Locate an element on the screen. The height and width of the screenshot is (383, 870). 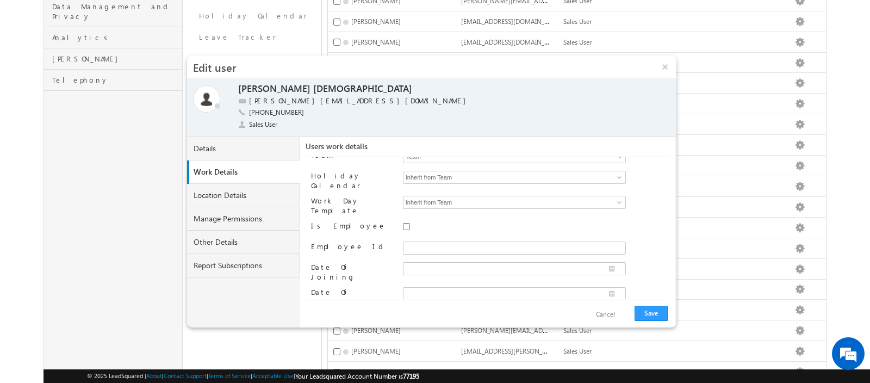
span: Data Management and Privacy is located at coordinates (116, 11).